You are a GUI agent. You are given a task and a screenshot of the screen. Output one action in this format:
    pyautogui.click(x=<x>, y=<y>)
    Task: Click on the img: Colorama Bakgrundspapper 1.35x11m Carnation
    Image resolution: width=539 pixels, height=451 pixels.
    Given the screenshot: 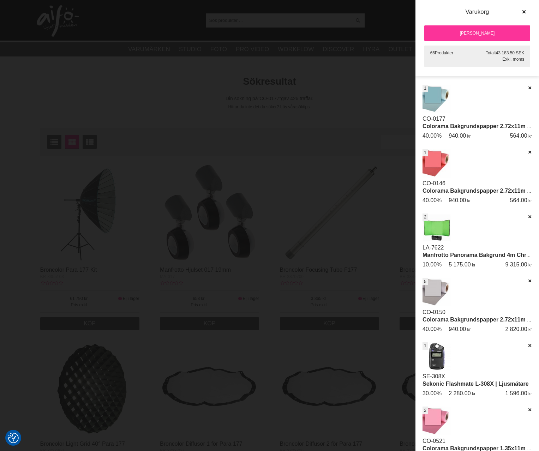 What is the action you would take?
    pyautogui.click(x=437, y=421)
    